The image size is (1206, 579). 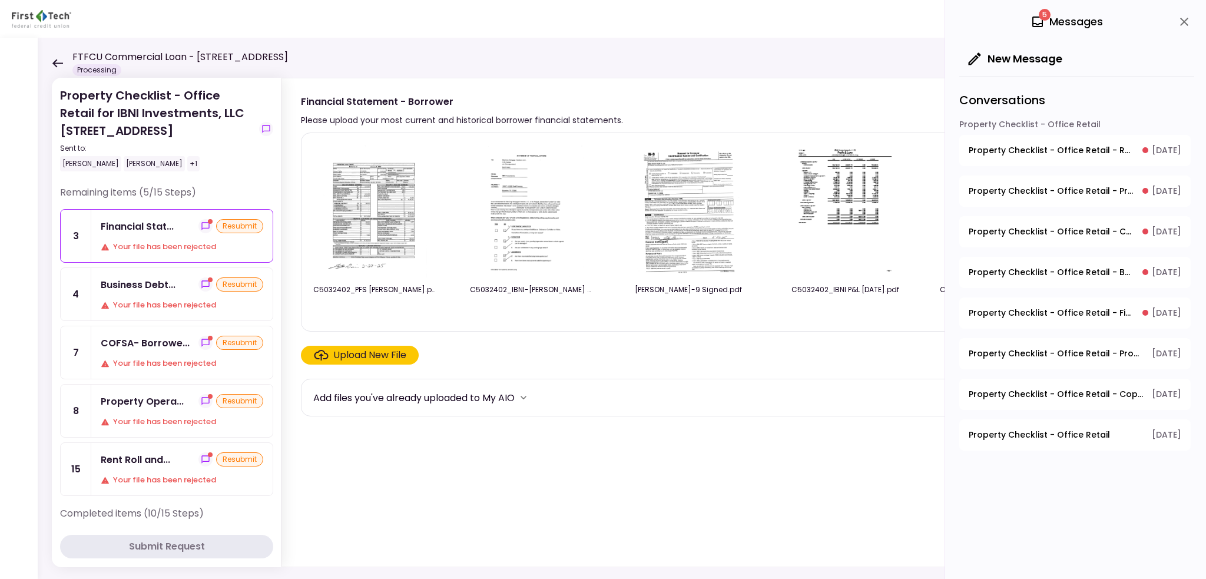 What do you see at coordinates (1185, 22) in the screenshot?
I see `button: close` at bounding box center [1185, 22].